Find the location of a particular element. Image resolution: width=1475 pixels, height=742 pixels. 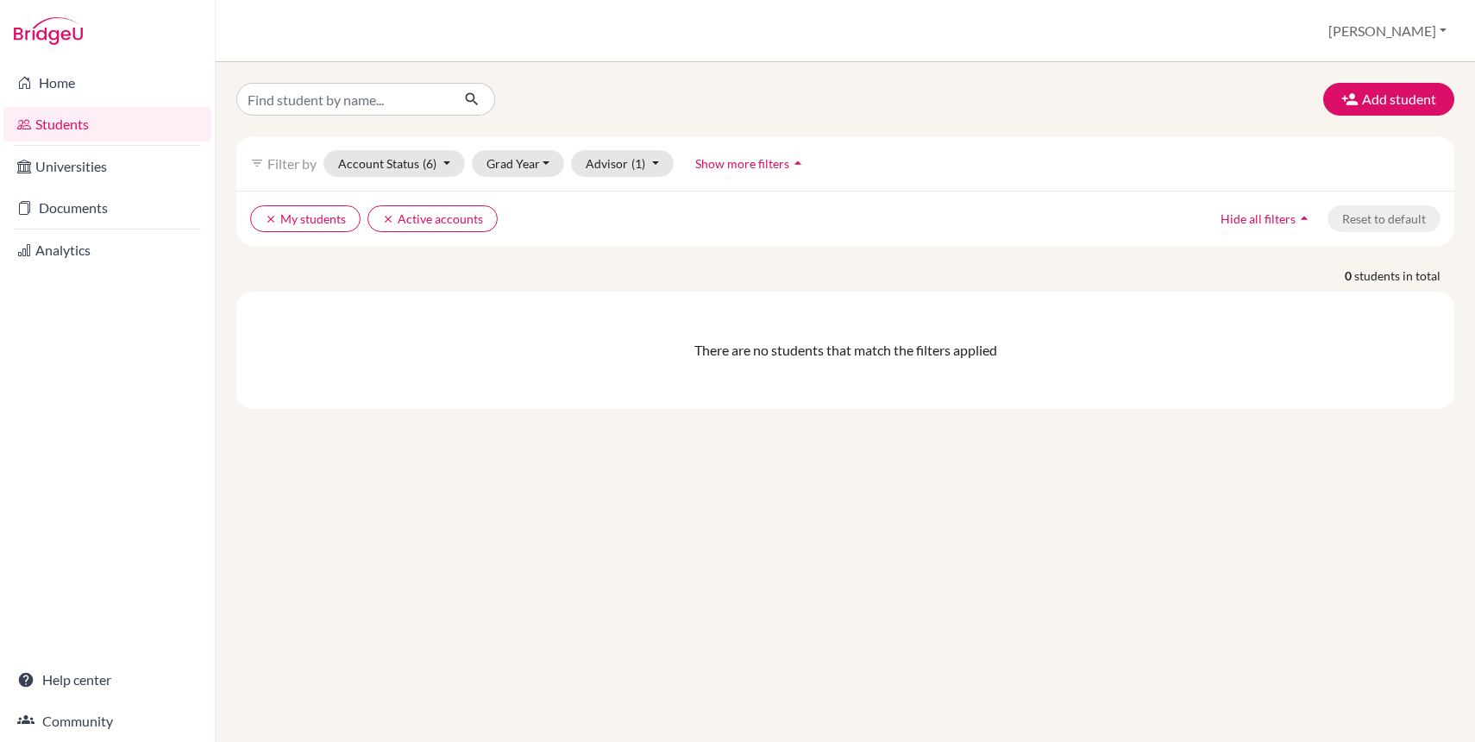

strong: 0 is located at coordinates (1349, 275).